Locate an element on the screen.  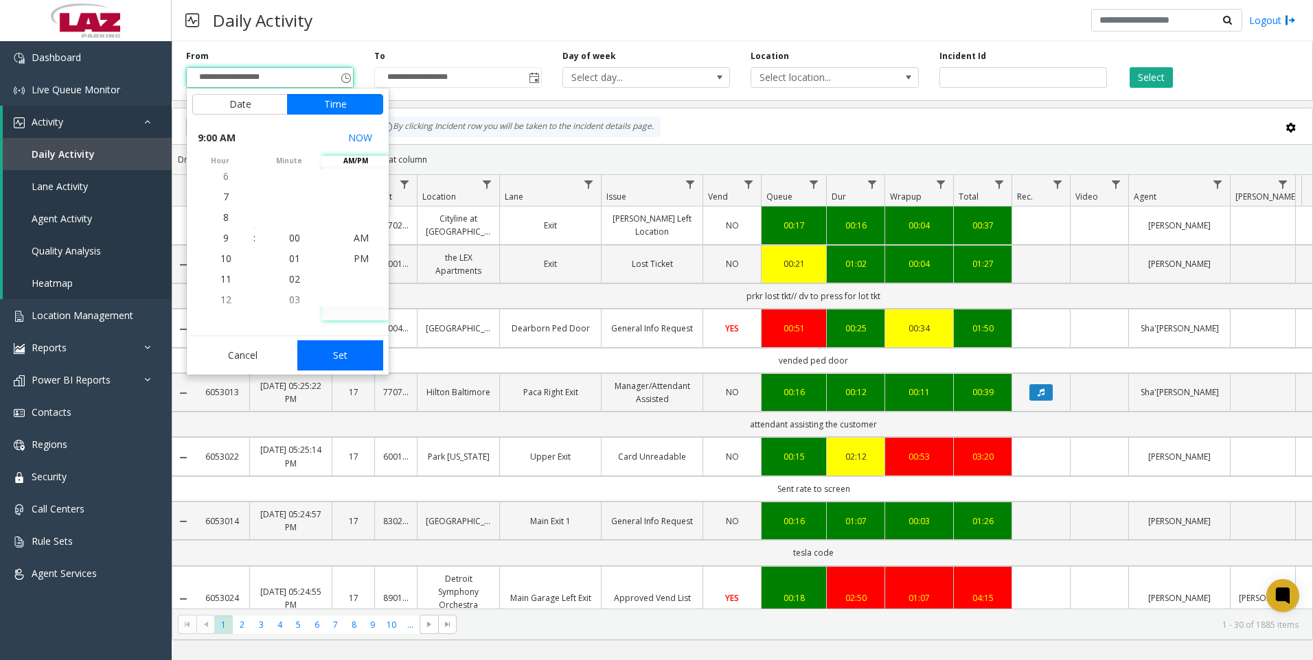
button: Select is located at coordinates (1151, 78).